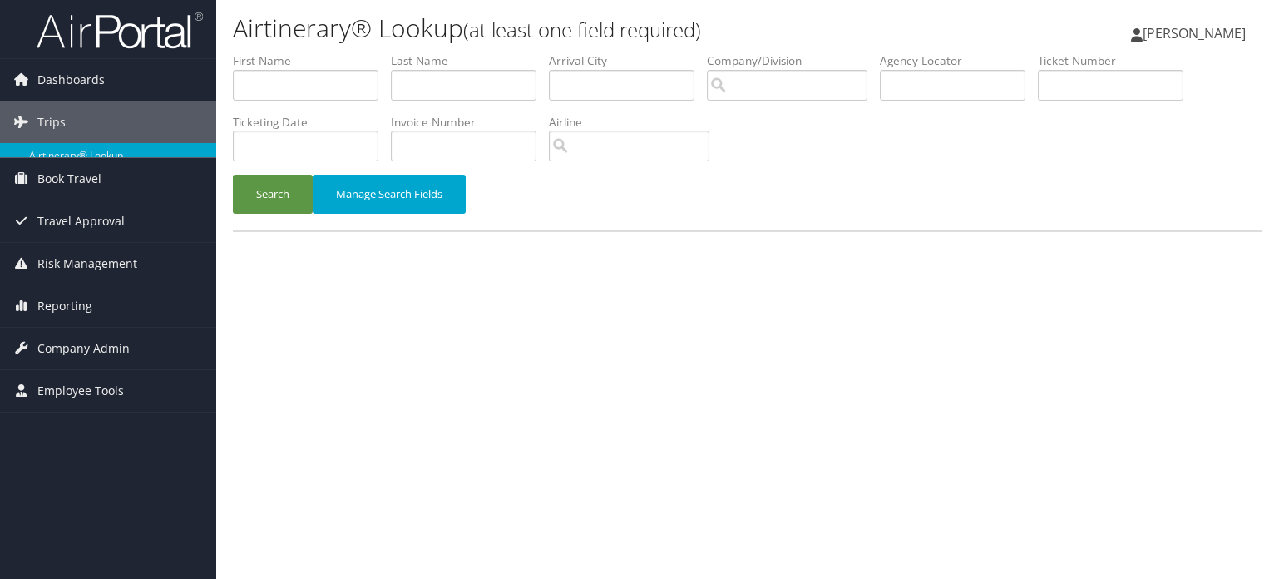 This screenshot has width=1279, height=579. Describe the element at coordinates (71, 80) in the screenshot. I see `span: Dashboards` at that location.